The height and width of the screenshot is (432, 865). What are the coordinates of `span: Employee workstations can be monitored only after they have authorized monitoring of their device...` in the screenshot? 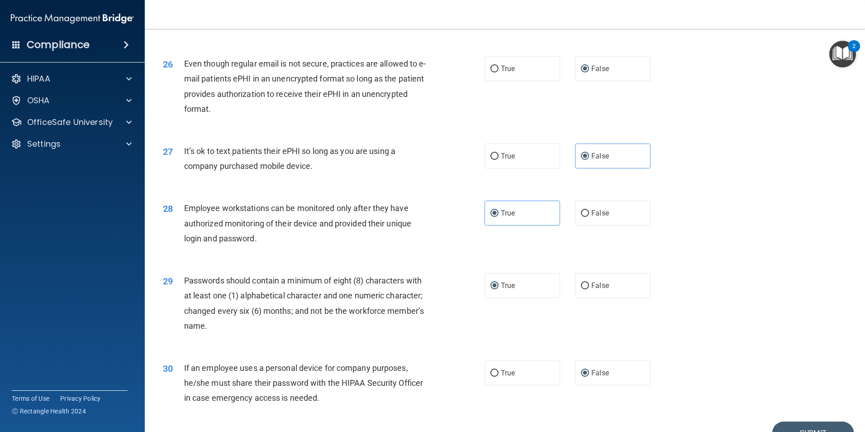 It's located at (298, 223).